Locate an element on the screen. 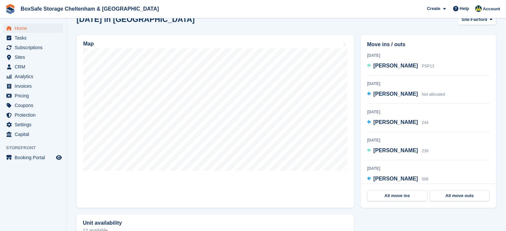 The height and width of the screenshot is (231, 506). span: CRM is located at coordinates (35, 67).